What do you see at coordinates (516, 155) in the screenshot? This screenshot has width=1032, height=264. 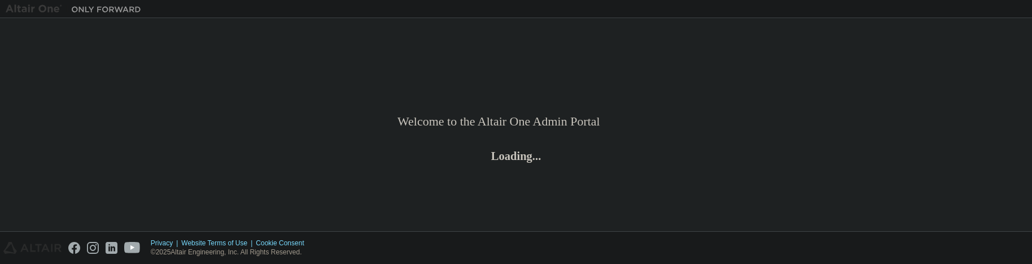 I see `h2: Loading...` at bounding box center [516, 155].